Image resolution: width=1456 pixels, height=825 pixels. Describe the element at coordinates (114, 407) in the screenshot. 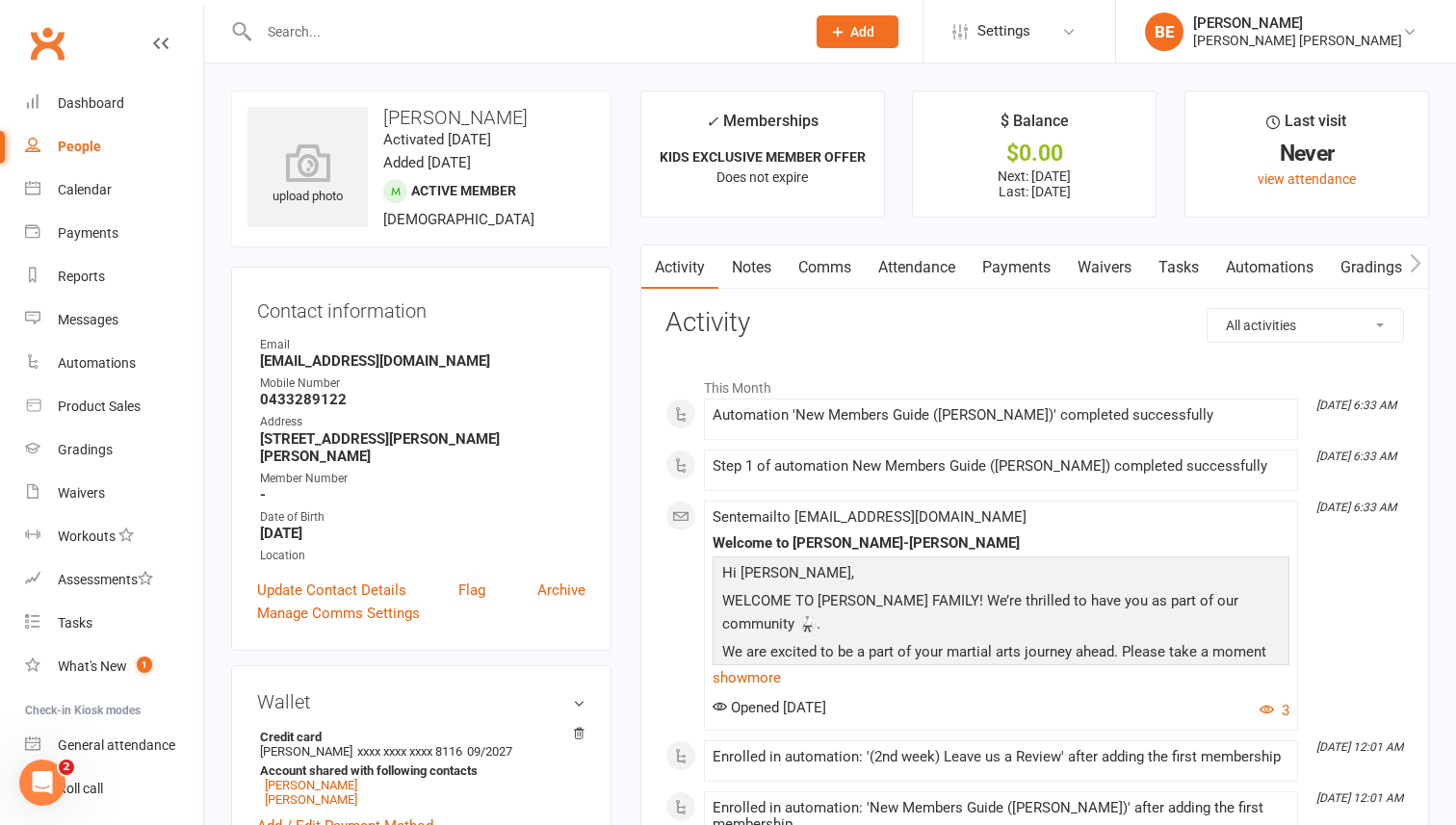

I see `a: Product Sales` at that location.